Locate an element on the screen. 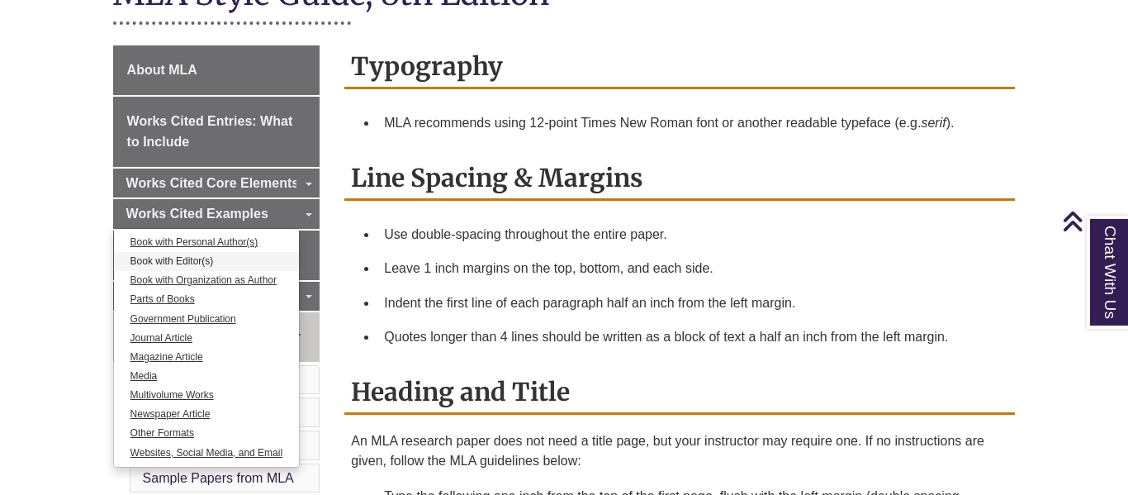 This screenshot has width=1128, height=495. a: Multivolume Works is located at coordinates (206, 395).